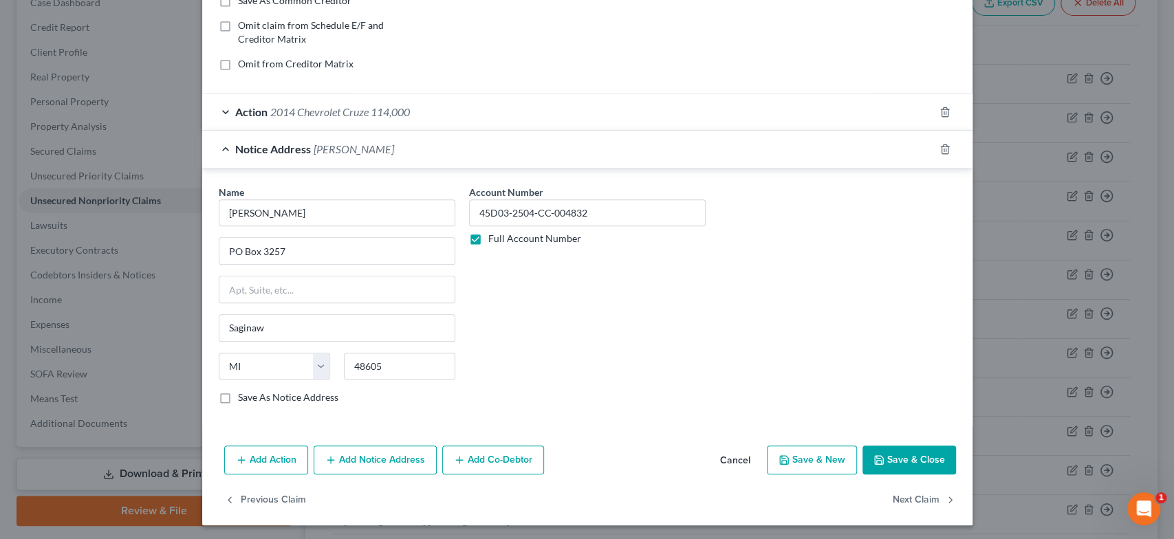  I want to click on button: Add Action, so click(266, 460).